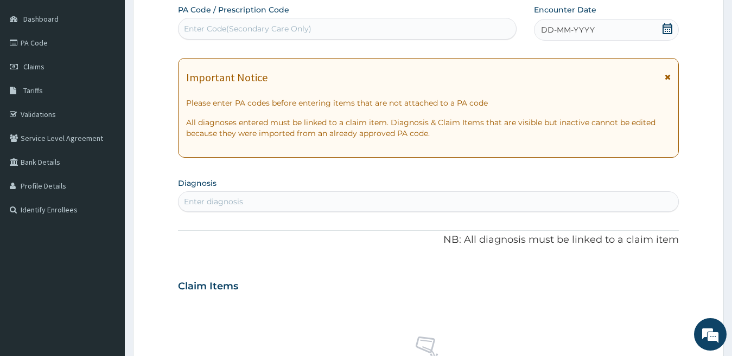  What do you see at coordinates (106, 163) in the screenshot?
I see `span: We're online!` at bounding box center [106, 163].